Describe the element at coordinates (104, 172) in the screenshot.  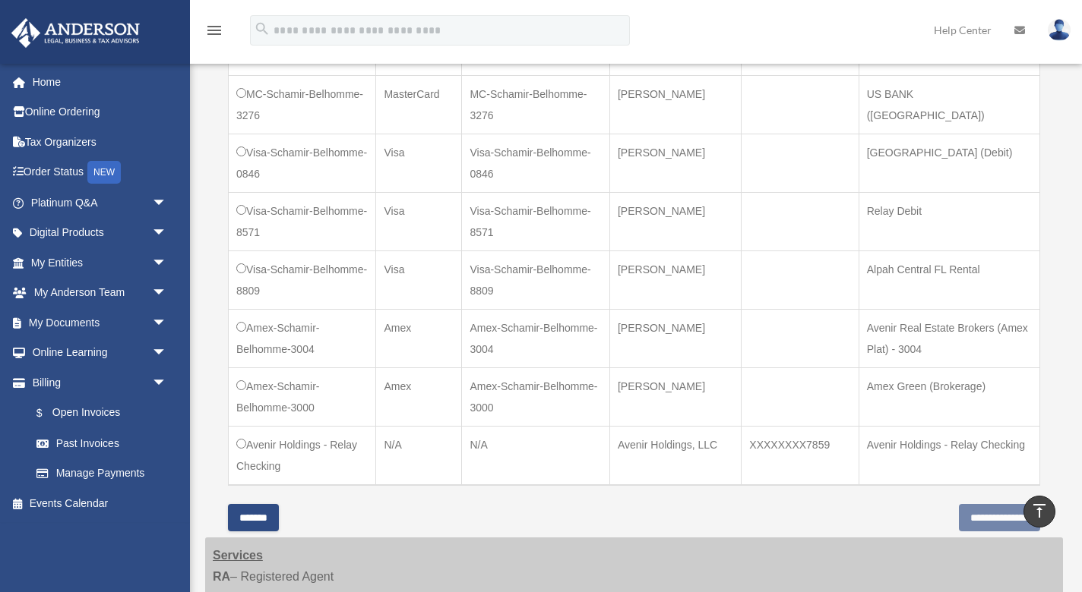
I see `div: NEW` at that location.